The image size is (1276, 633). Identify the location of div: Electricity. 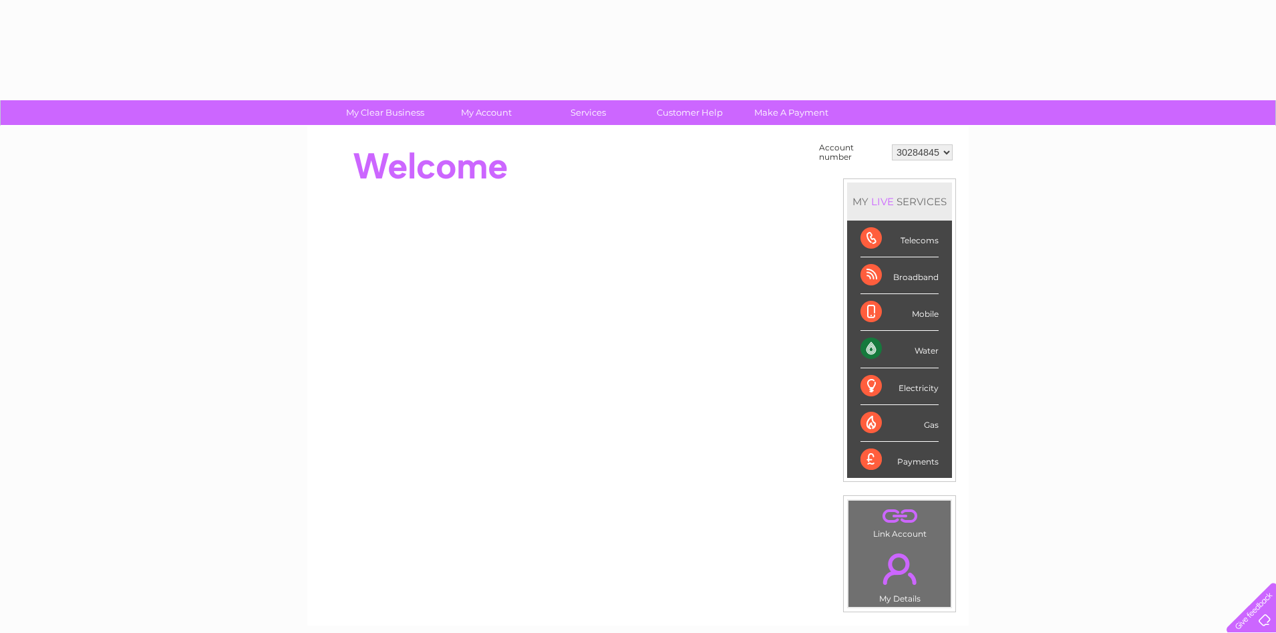
(899, 386).